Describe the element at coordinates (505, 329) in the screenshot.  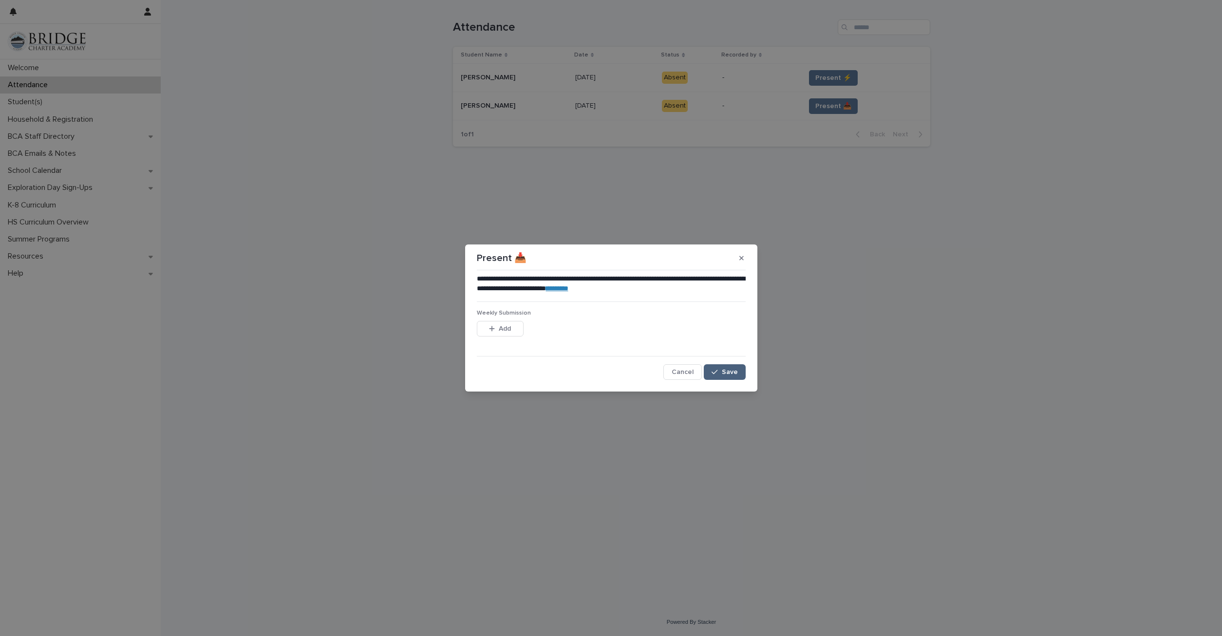
I see `span: Add` at that location.